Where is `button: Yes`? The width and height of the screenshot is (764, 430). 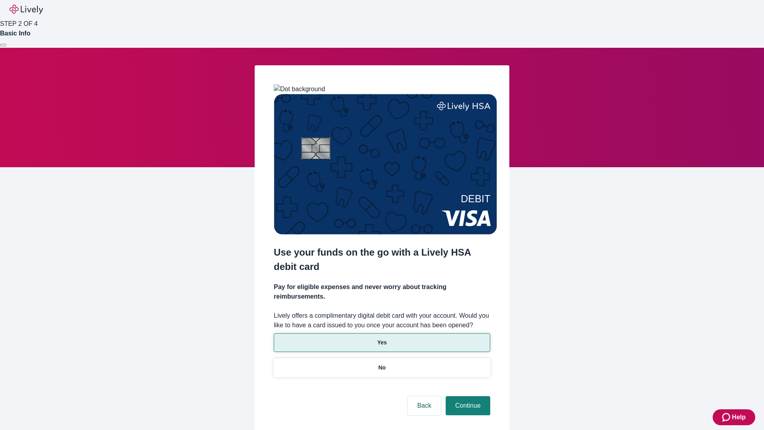 button: Yes is located at coordinates (382, 342).